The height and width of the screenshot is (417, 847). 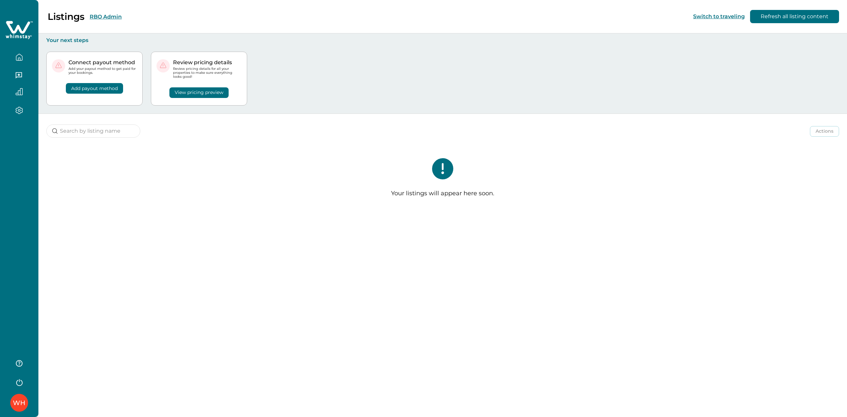 I want to click on button: RBO Admin, so click(x=106, y=17).